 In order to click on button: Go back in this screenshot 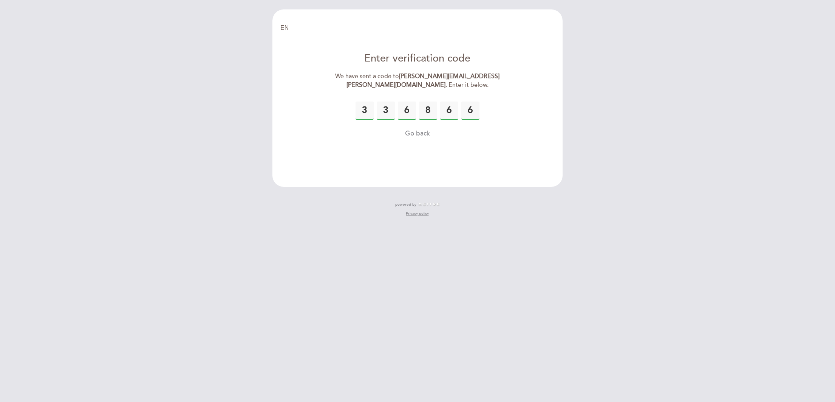, I will do `click(418, 133)`.